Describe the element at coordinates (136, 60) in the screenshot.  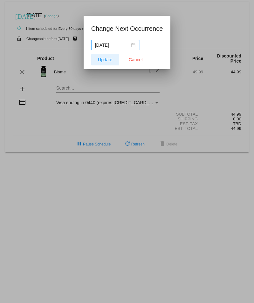
I see `span: Cancel` at that location.